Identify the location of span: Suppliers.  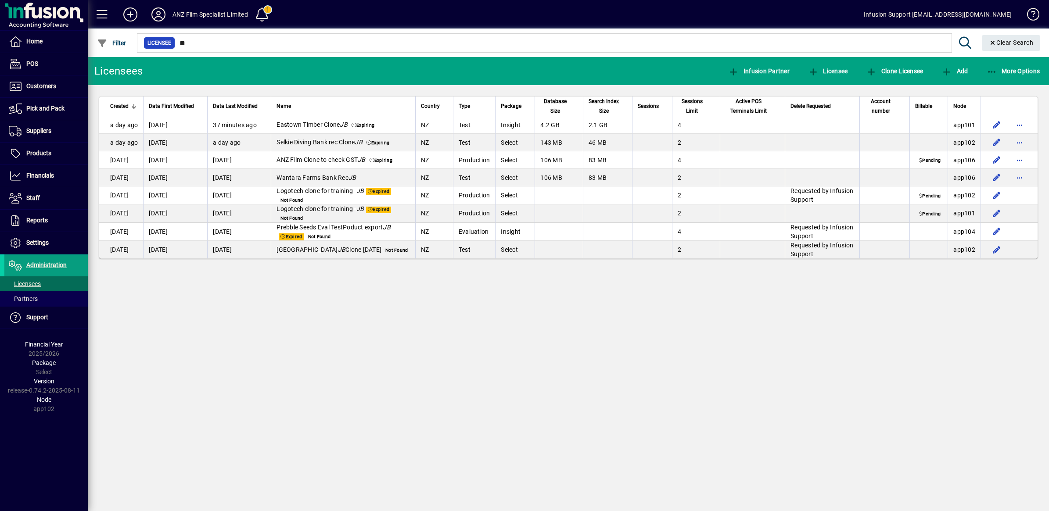
(39, 131).